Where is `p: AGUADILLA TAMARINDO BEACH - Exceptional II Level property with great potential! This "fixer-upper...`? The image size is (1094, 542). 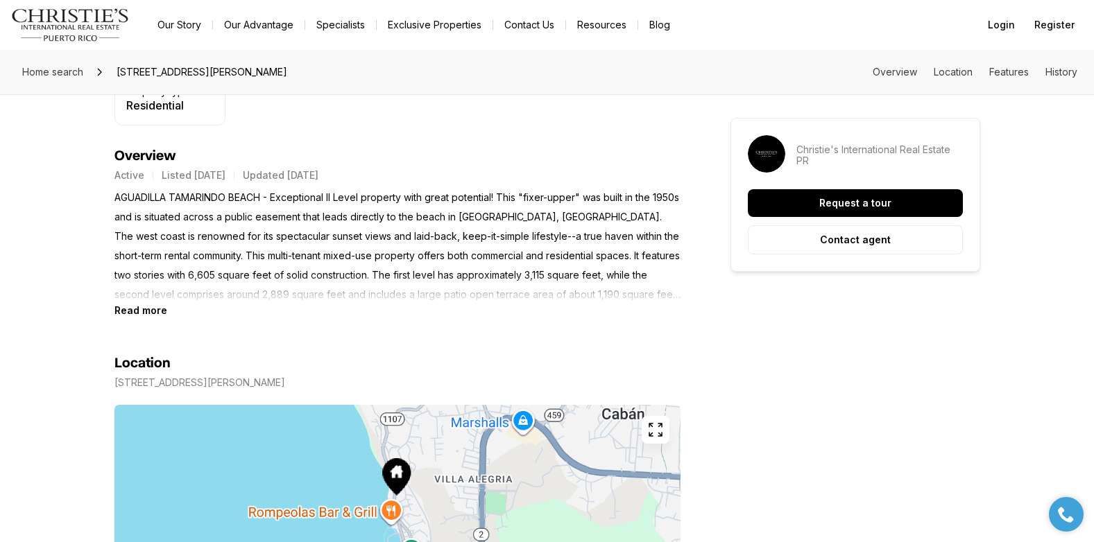
p: AGUADILLA TAMARINDO BEACH - Exceptional II Level property with great potential! This "fixer-upper... is located at coordinates (397, 246).